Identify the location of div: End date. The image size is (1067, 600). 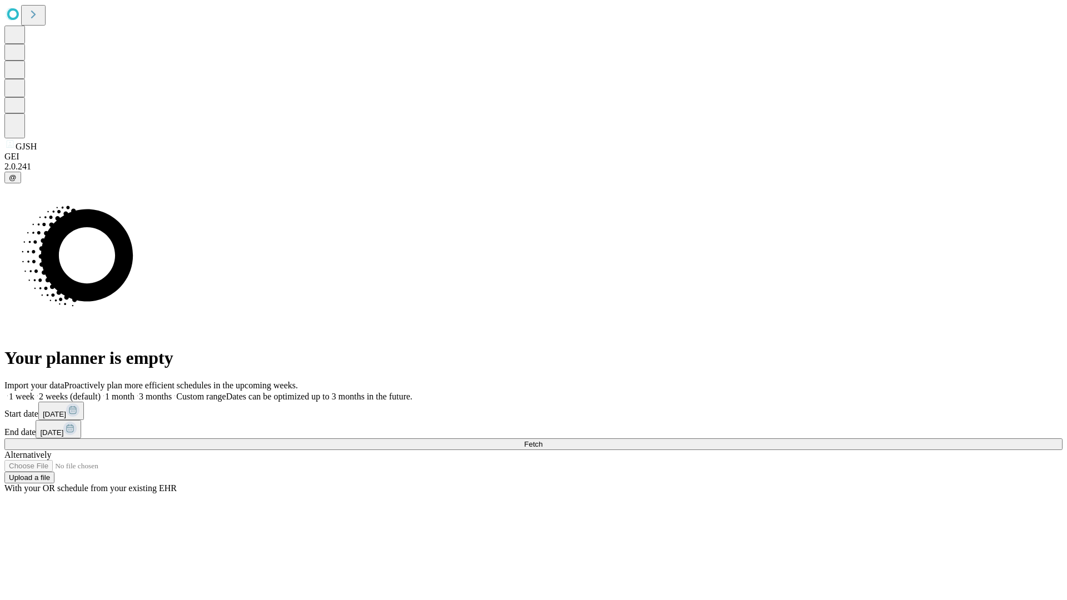
(533, 429).